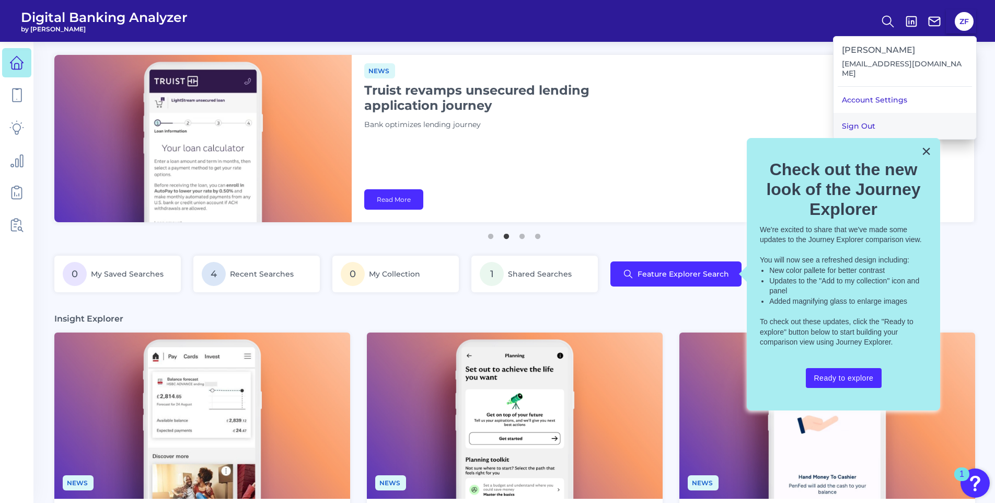 The height and width of the screenshot is (503, 995). Describe the element at coordinates (905, 126) in the screenshot. I see `button: Sign Out` at that location.